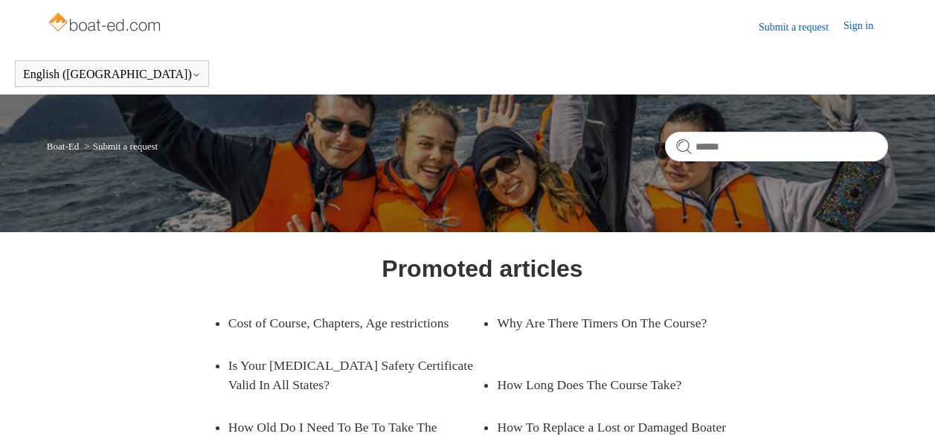 This screenshot has height=442, width=935. I want to click on div: Live chat, so click(915, 422).